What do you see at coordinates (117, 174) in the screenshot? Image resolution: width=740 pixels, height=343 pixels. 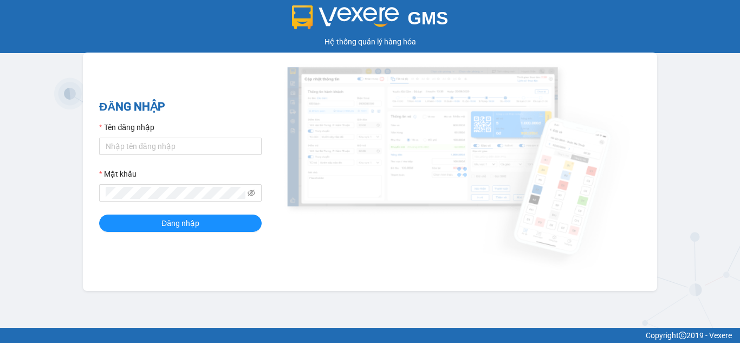 I see `label: Mật khẩu` at bounding box center [117, 174].